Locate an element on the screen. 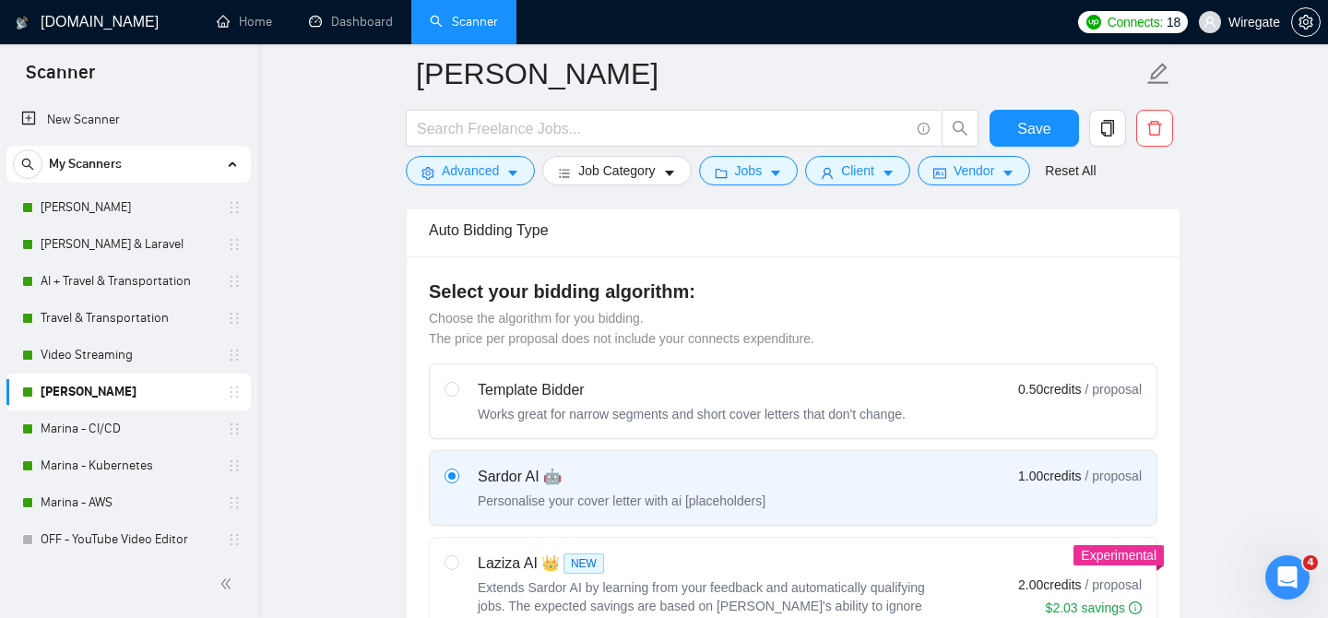  span: Experimental is located at coordinates (1118, 555).